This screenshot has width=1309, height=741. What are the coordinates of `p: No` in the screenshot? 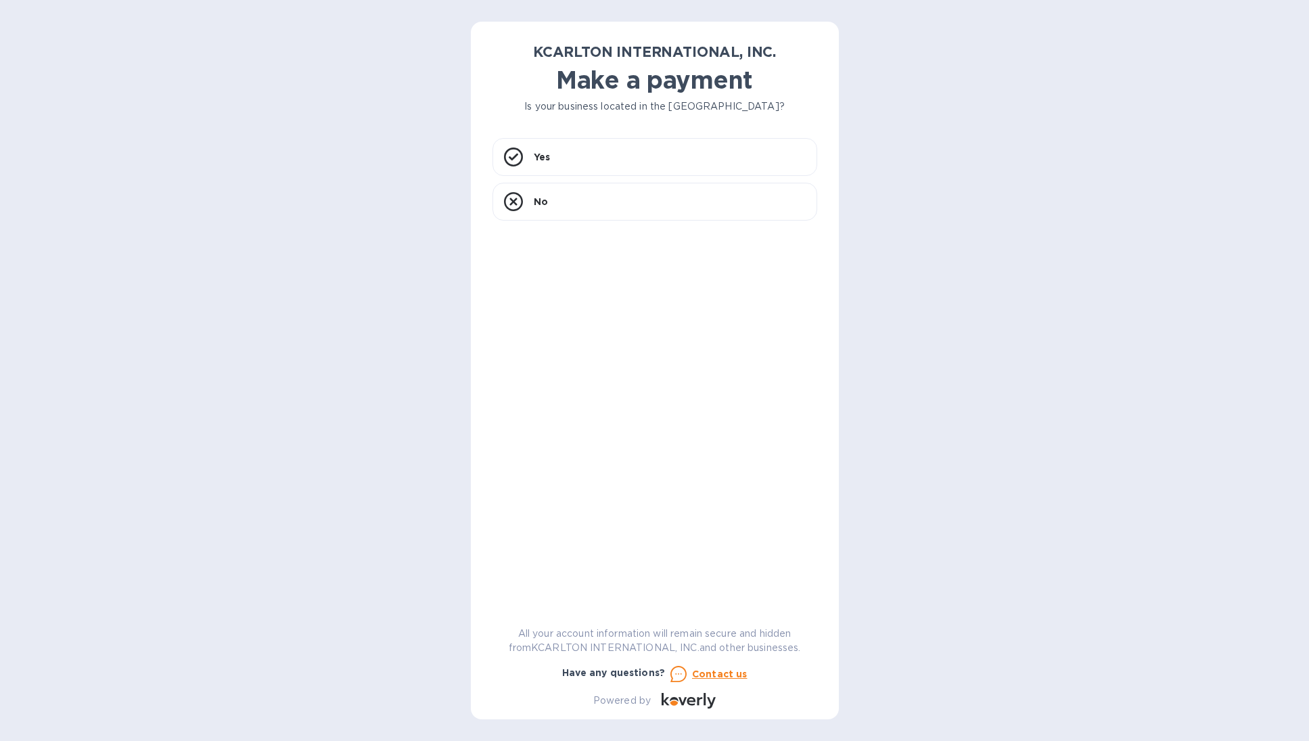 It's located at (540, 202).